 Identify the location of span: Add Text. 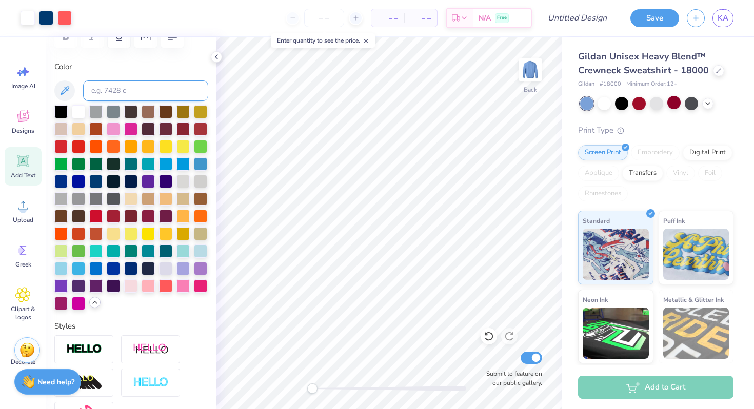
(23, 175).